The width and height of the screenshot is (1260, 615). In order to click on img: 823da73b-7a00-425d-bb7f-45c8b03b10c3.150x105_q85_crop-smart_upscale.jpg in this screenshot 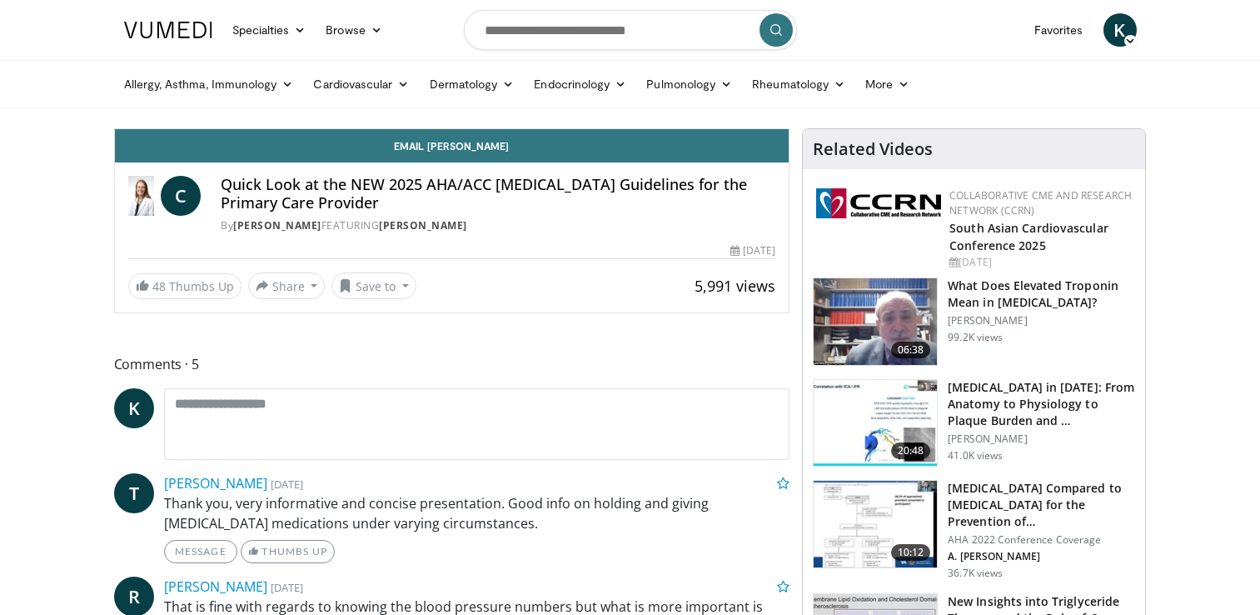, I will do `click(875, 423)`.